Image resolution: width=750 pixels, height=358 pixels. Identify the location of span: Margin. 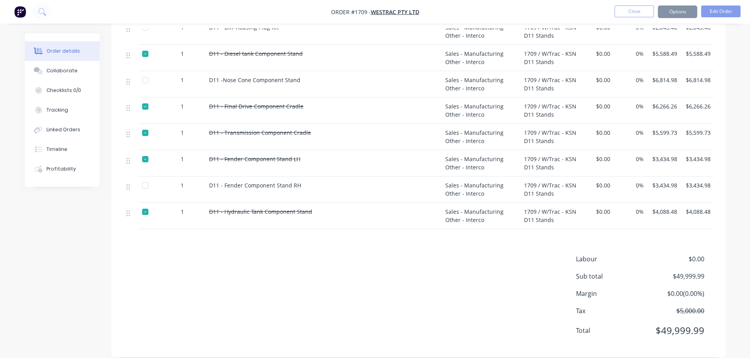
(611, 294).